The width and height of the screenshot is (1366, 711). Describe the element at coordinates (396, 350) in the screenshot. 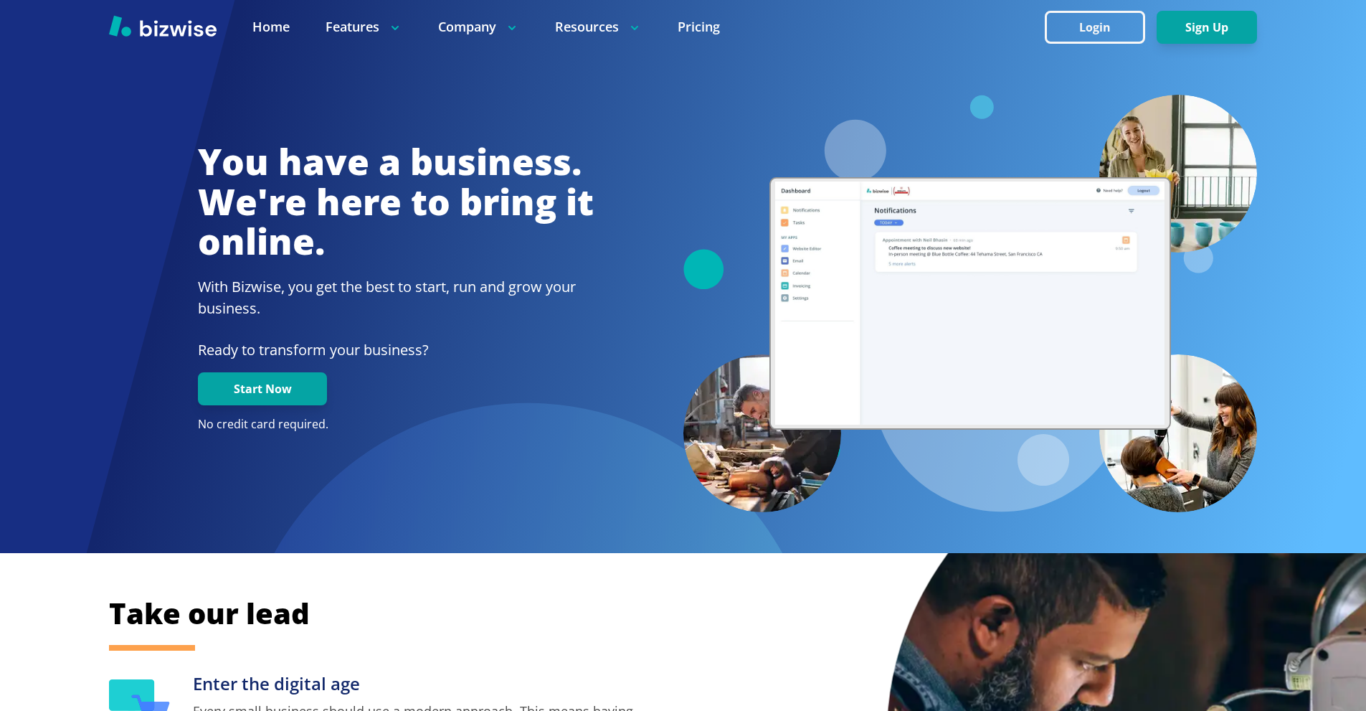

I see `p: Ready to transform your business?` at that location.